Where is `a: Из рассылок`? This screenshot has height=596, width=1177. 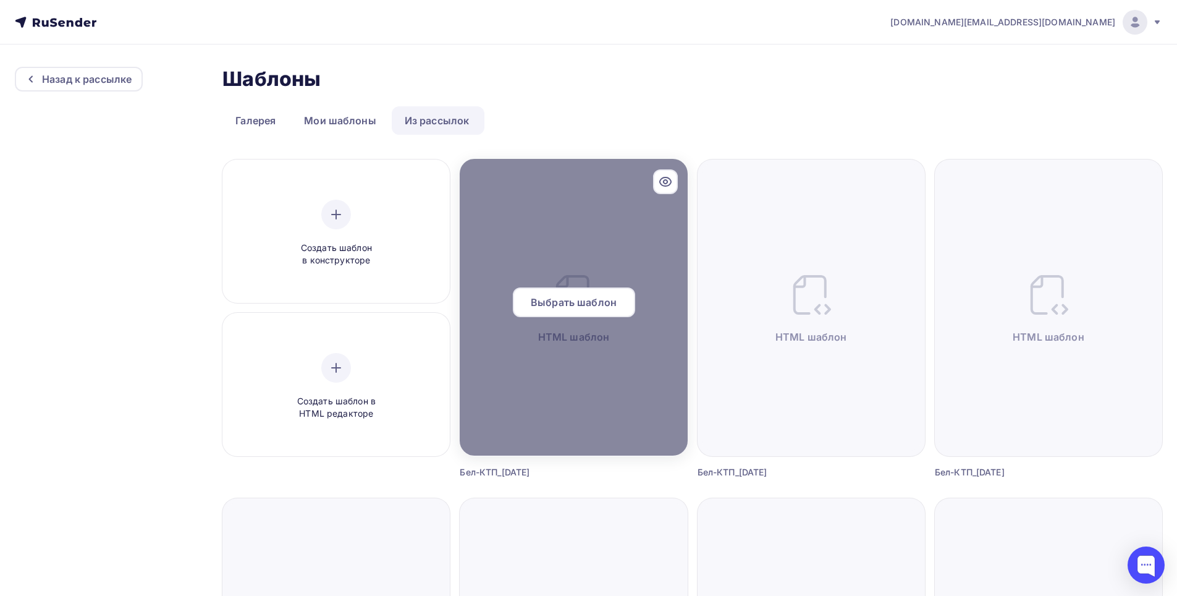 a: Из рассылок is located at coordinates (437, 121).